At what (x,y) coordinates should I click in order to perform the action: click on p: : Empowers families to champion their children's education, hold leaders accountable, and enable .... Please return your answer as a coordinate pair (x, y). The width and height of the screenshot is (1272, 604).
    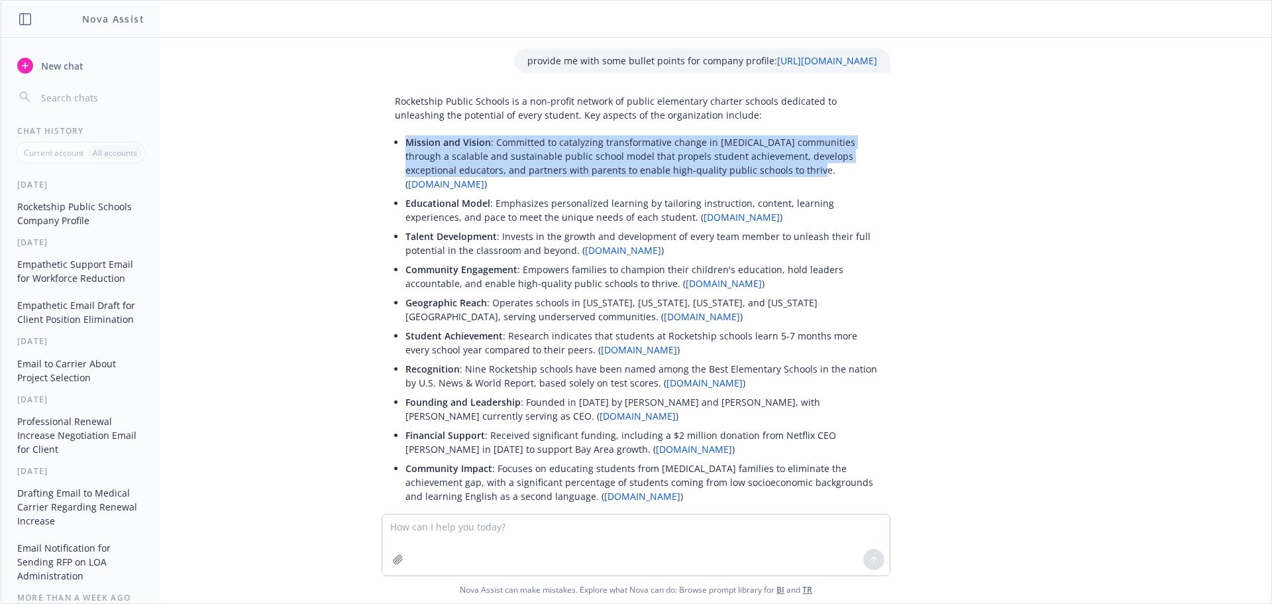
    Looking at the image, I should click on (641, 276).